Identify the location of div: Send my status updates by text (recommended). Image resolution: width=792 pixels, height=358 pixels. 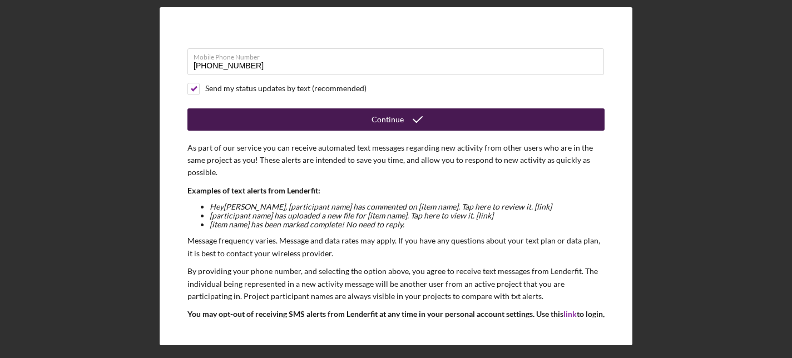
(286, 88).